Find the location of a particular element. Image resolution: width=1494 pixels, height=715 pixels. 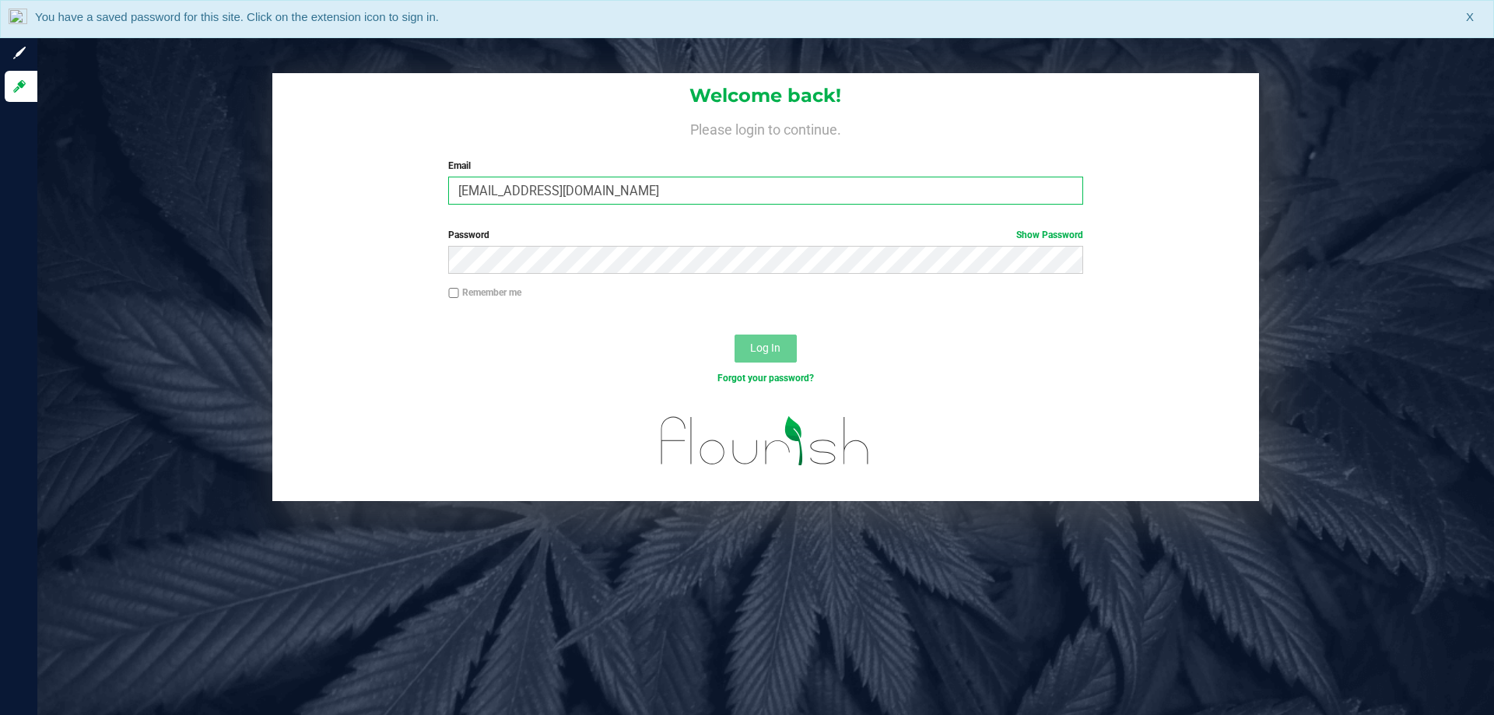

span: Log In is located at coordinates (765, 348).